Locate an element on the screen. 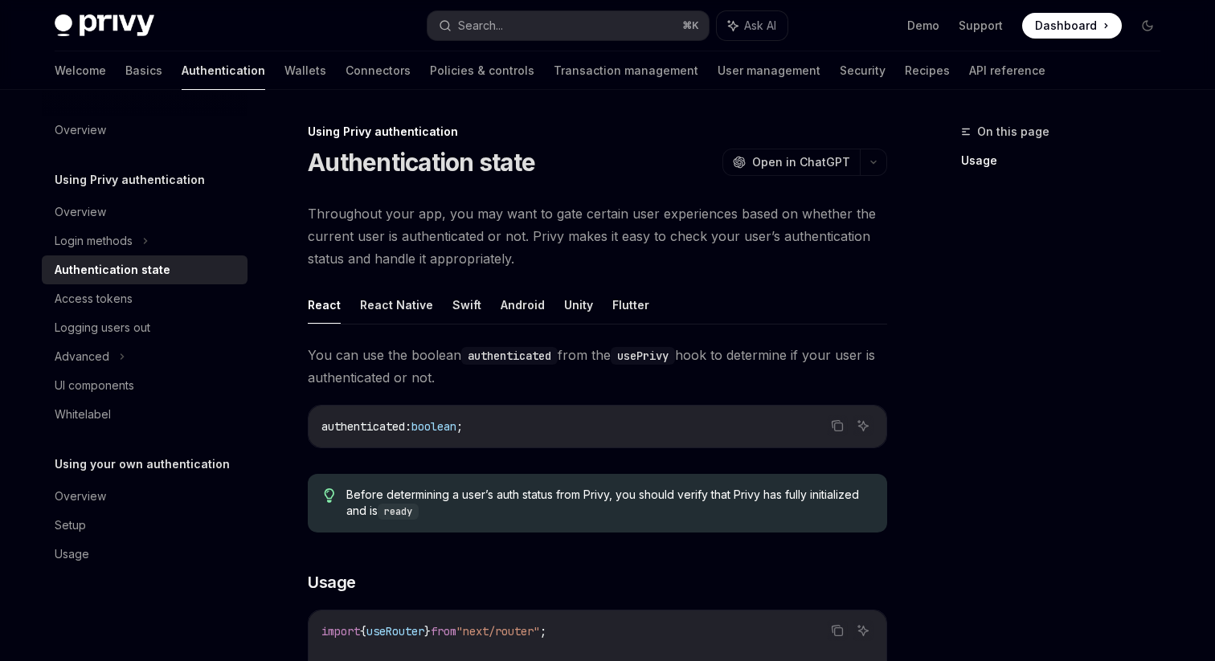 The height and width of the screenshot is (661, 1215). span: Before determining a user’s auth status from Privy, you should verify that Privy has fully initia... is located at coordinates (608, 503).